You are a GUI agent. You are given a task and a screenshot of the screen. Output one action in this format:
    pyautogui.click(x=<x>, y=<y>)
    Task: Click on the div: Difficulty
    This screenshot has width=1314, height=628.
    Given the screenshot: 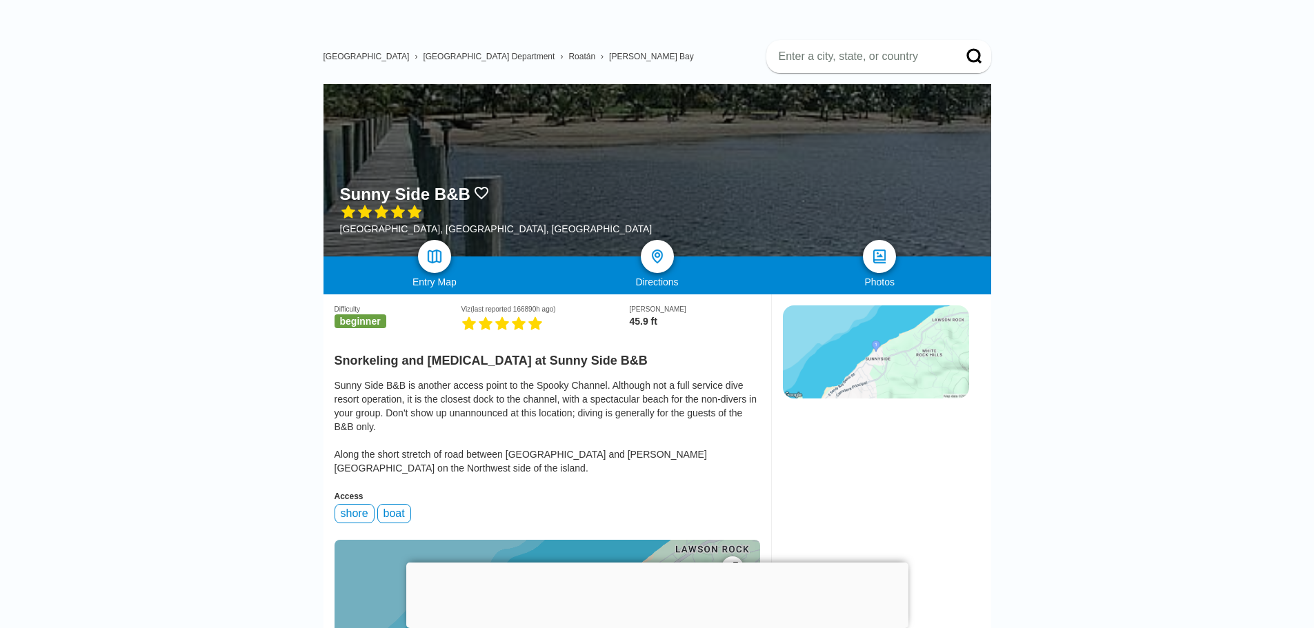 What is the action you would take?
    pyautogui.click(x=398, y=309)
    